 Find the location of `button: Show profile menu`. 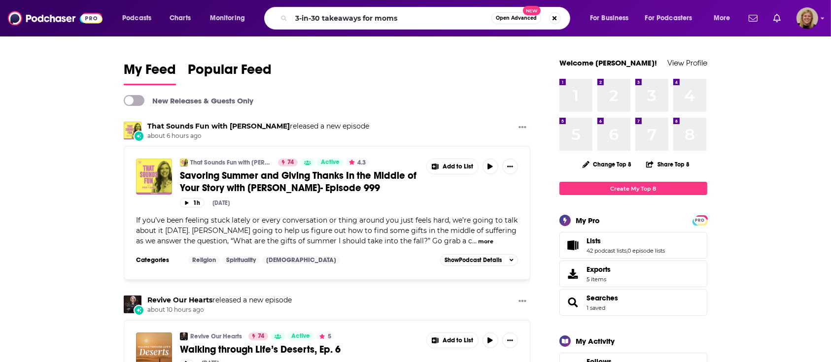

button: Show profile menu is located at coordinates (807, 18).